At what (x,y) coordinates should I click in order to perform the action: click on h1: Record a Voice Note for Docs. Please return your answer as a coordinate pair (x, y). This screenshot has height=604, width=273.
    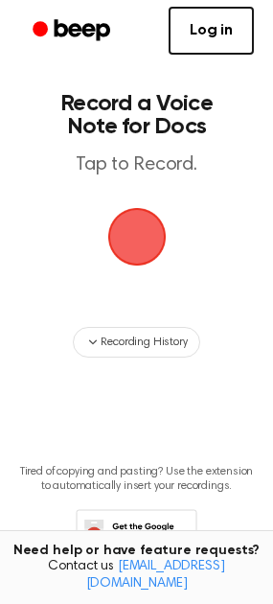
    Looking at the image, I should click on (136, 115).